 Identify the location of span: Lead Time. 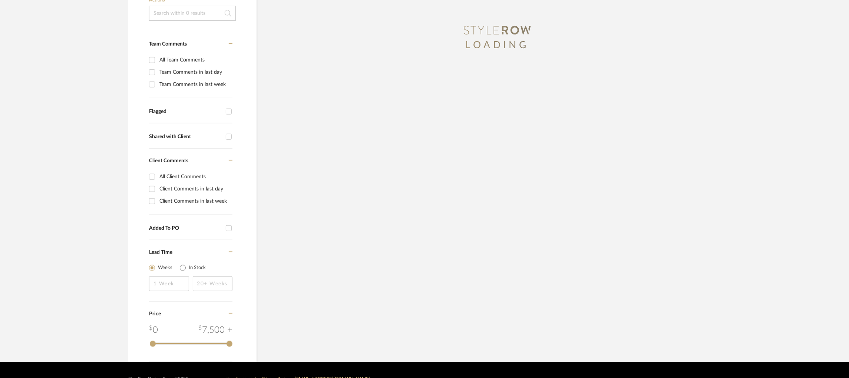
(161, 252).